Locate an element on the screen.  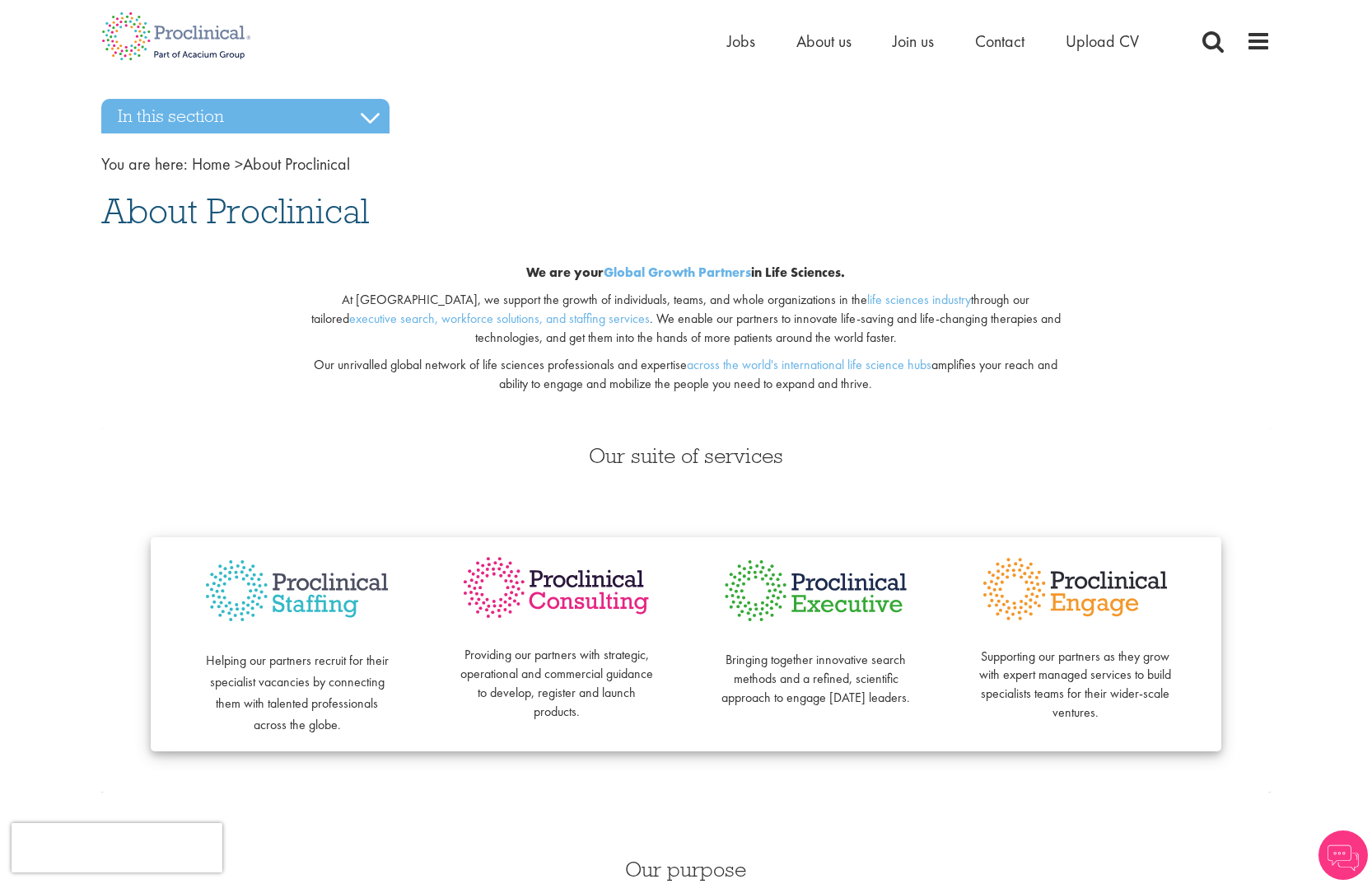
img: Proclinical Staffing is located at coordinates (297, 590).